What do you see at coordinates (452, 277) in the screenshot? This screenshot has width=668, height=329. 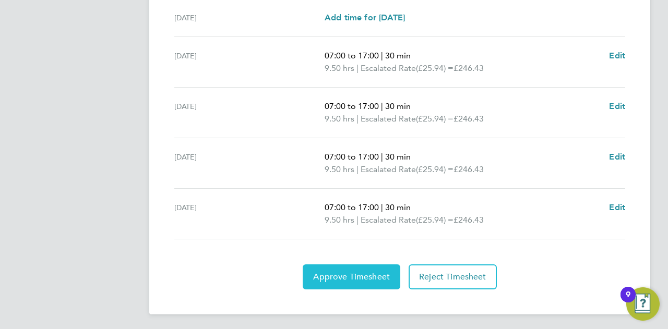 I see `button: Reject Timesheet` at bounding box center [452, 277].